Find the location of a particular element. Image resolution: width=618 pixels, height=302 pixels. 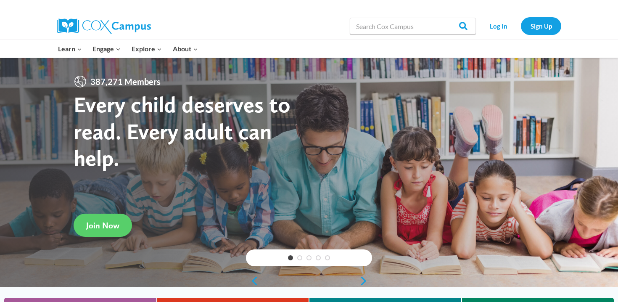

span: 387,271 Members is located at coordinates (125, 82).